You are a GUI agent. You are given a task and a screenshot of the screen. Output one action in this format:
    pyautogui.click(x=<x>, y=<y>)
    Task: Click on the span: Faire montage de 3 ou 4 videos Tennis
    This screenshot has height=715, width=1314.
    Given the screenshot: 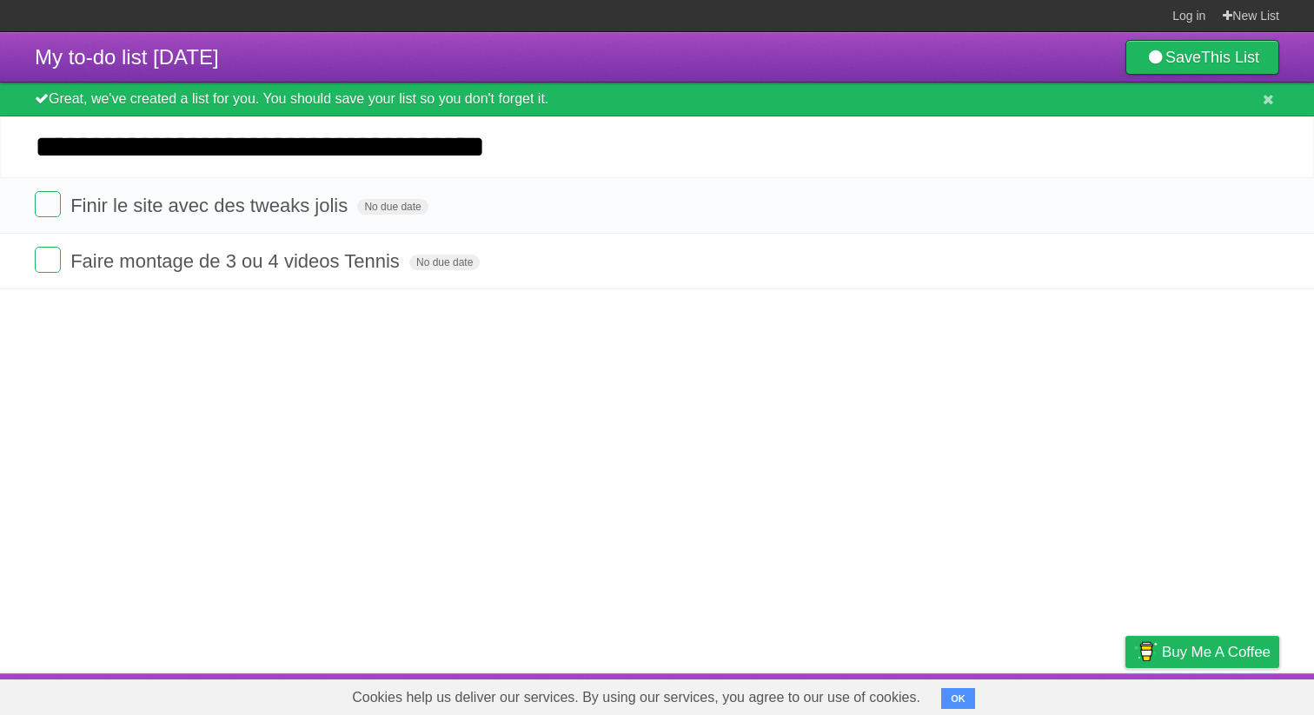 What is the action you would take?
    pyautogui.click(x=237, y=261)
    